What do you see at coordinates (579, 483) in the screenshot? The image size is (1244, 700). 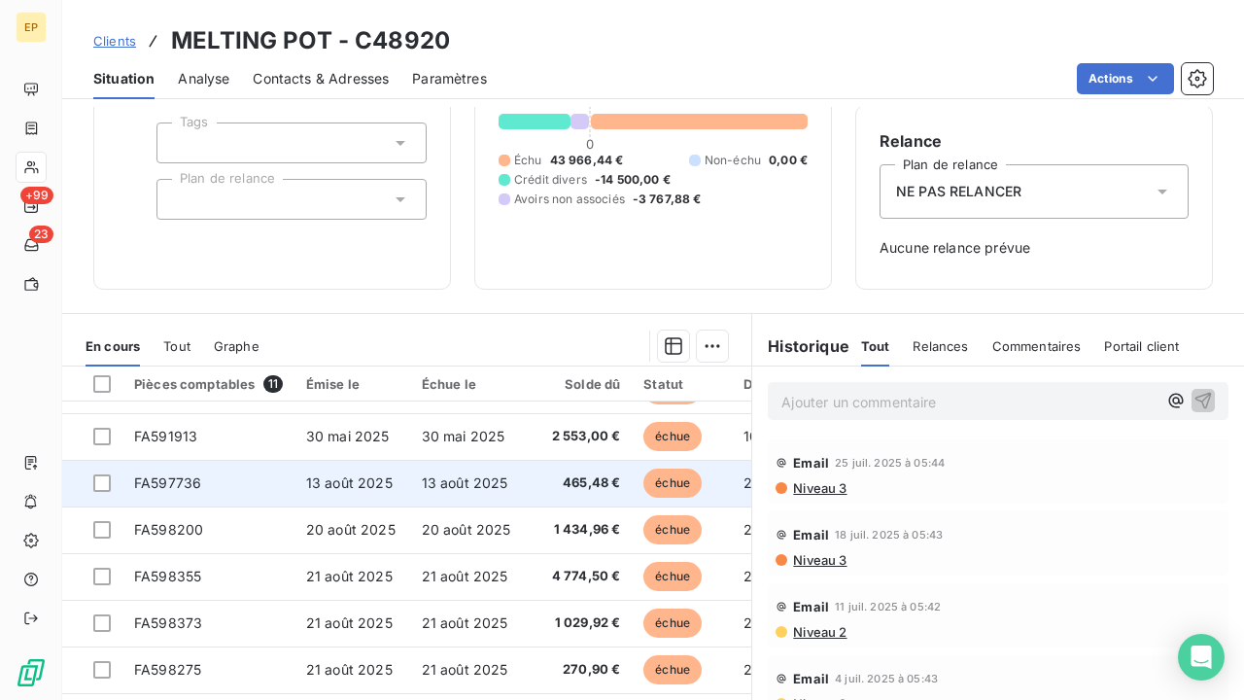 I see `span: 465,48 €` at bounding box center [579, 483].